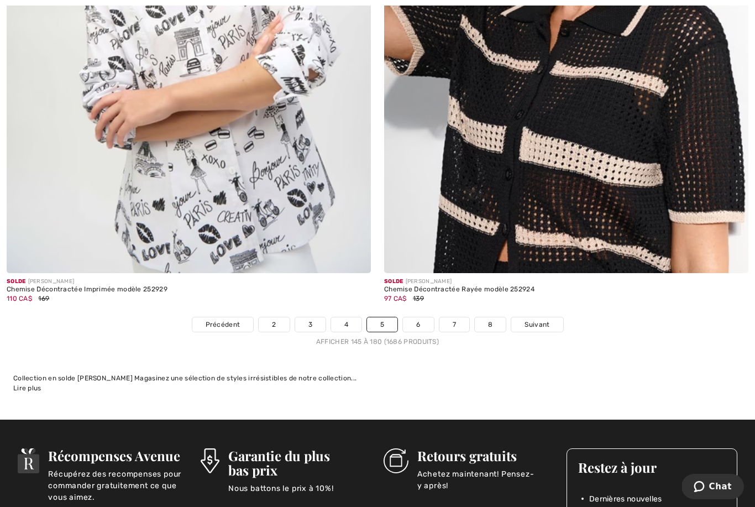 The image size is (755, 507). Describe the element at coordinates (87, 290) in the screenshot. I see `div: Chemise Décontractée Imprimée modèle 252929` at that location.